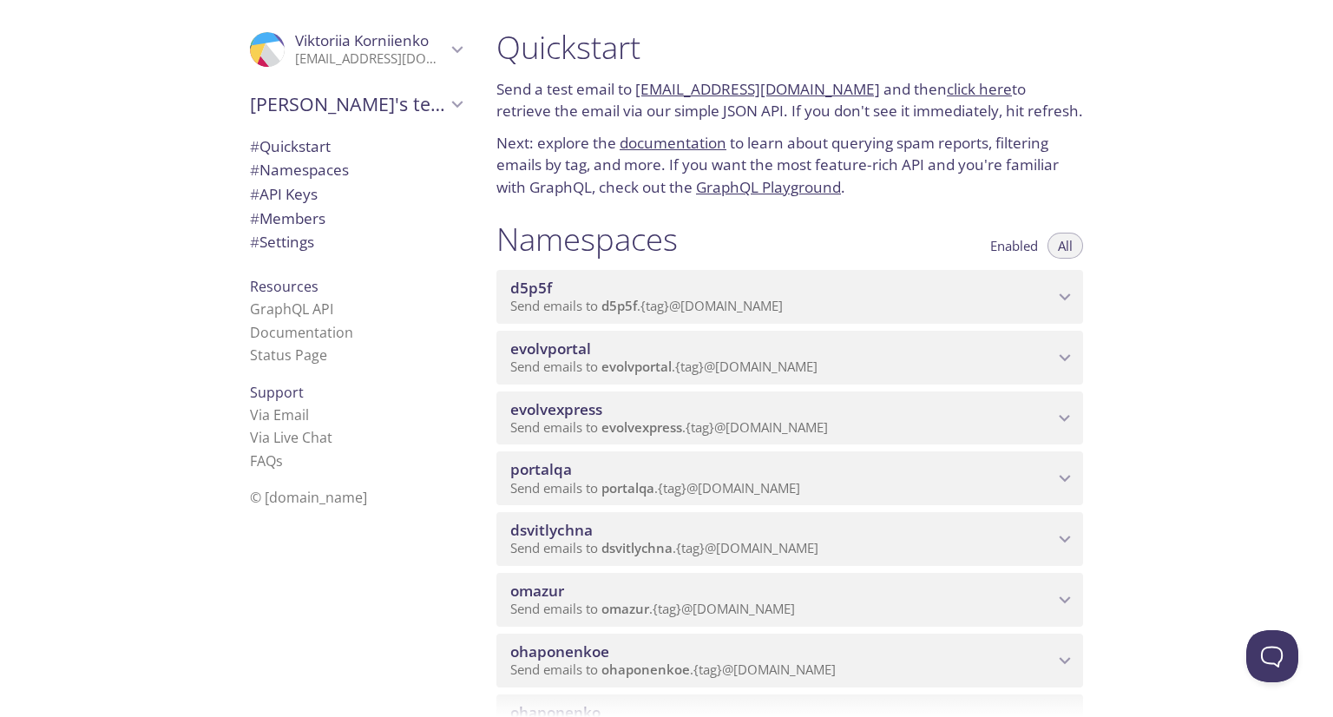  What do you see at coordinates (356, 219) in the screenshot?
I see `div: Members` at bounding box center [356, 219].